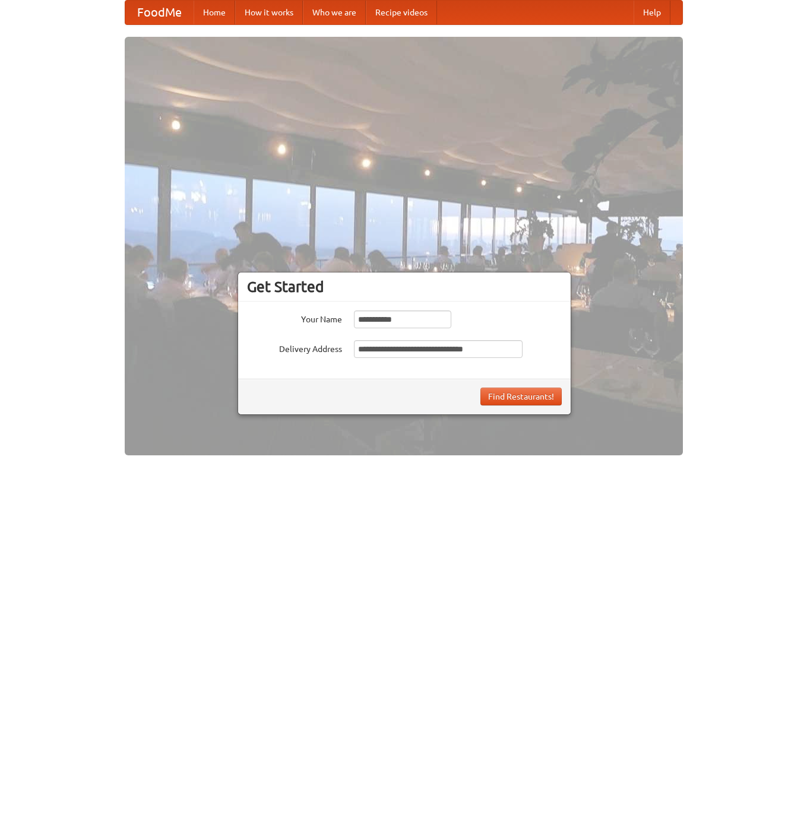 Image resolution: width=807 pixels, height=840 pixels. What do you see at coordinates (269, 12) in the screenshot?
I see `a: How it works` at bounding box center [269, 12].